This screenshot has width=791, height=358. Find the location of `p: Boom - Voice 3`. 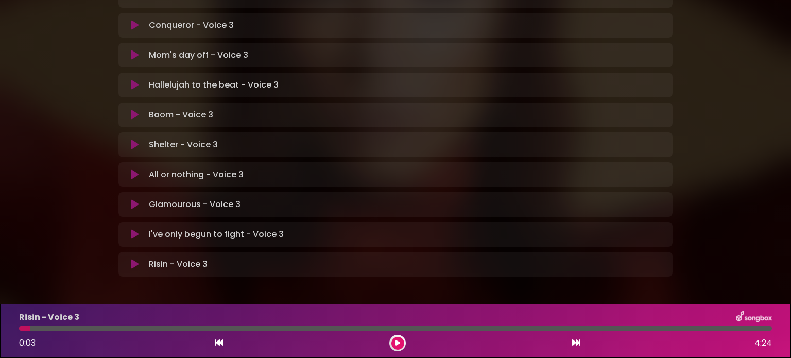

p: Boom - Voice 3 is located at coordinates (181, 115).